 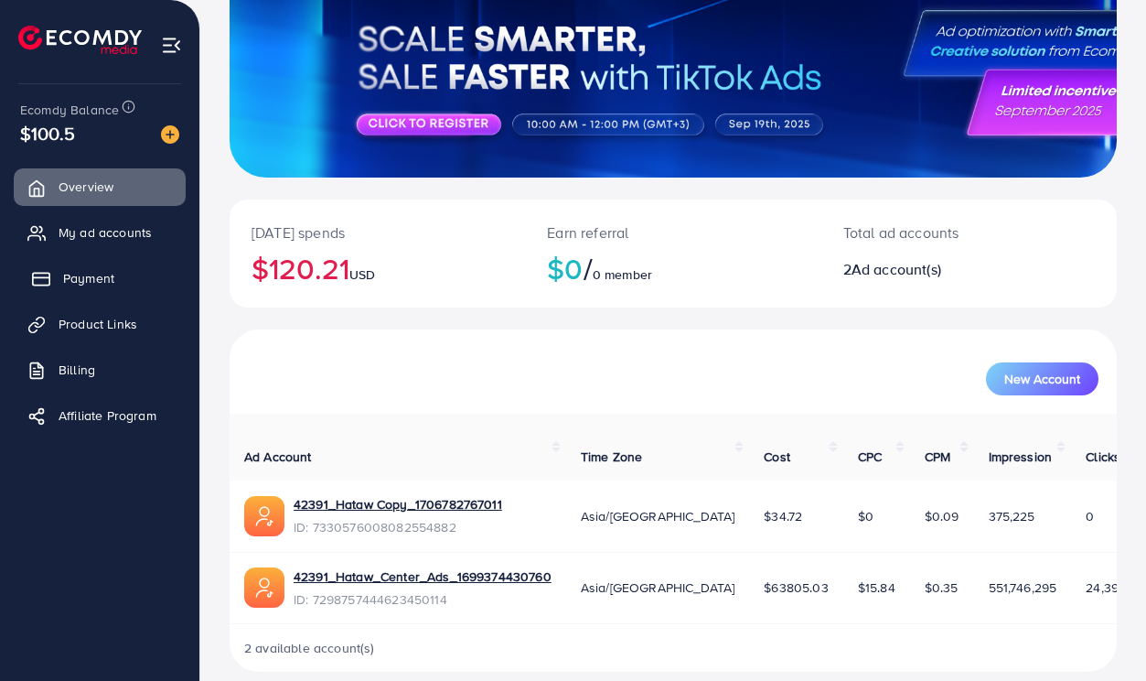 I want to click on span: 375,225, so click(x=1012, y=516).